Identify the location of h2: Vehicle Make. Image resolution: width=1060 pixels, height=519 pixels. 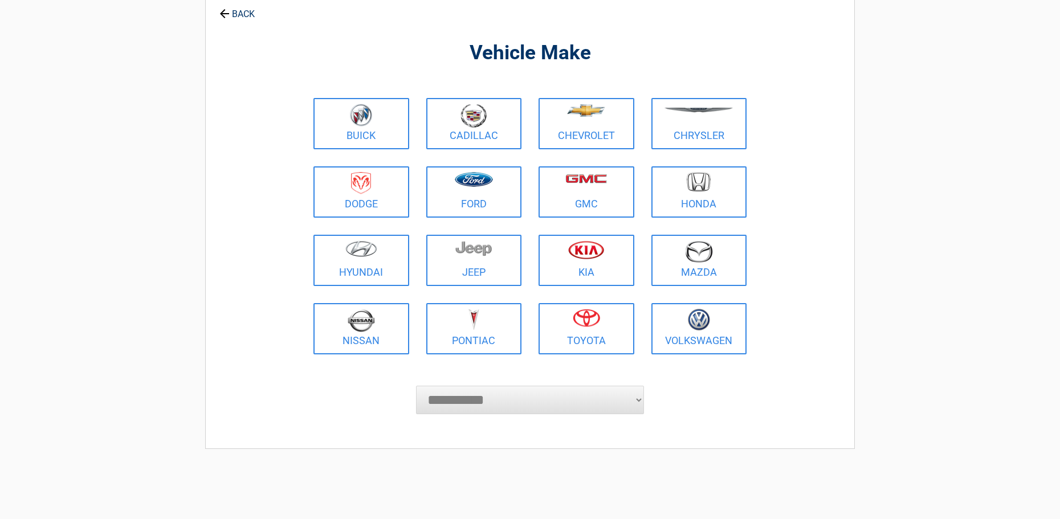
(530, 53).